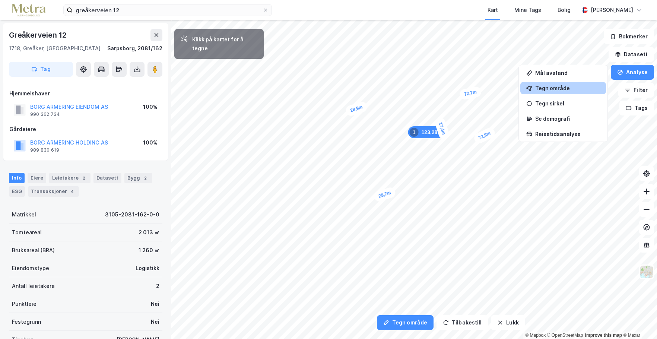 The width and height of the screenshot is (657, 339). I want to click on button: Bokmerker, so click(629, 37).